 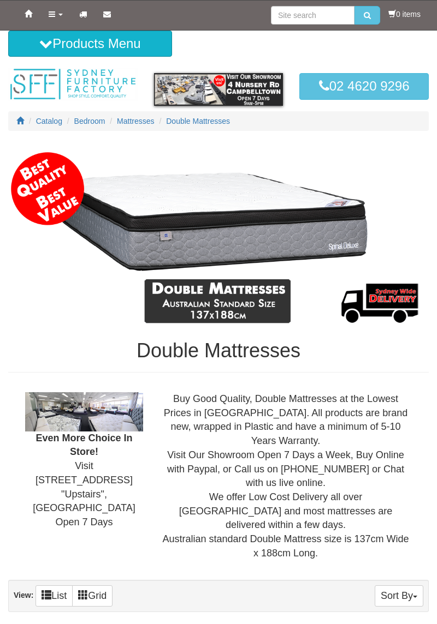 I want to click on button: Products Menu, so click(x=90, y=44).